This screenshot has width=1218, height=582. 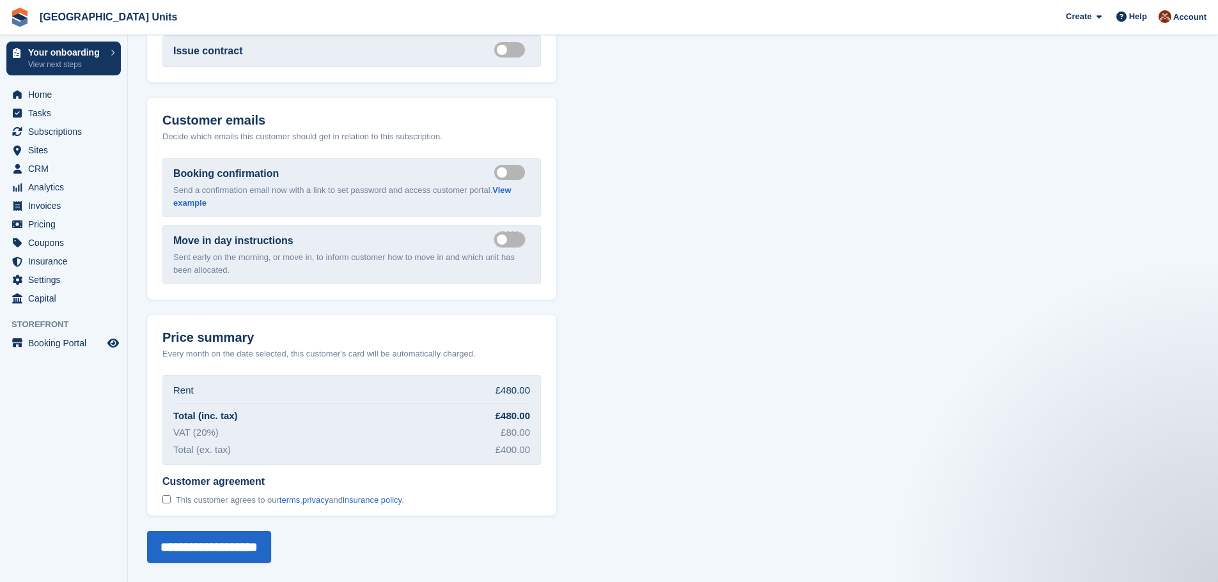 What do you see at coordinates (66, 65) in the screenshot?
I see `p: View next steps` at bounding box center [66, 65].